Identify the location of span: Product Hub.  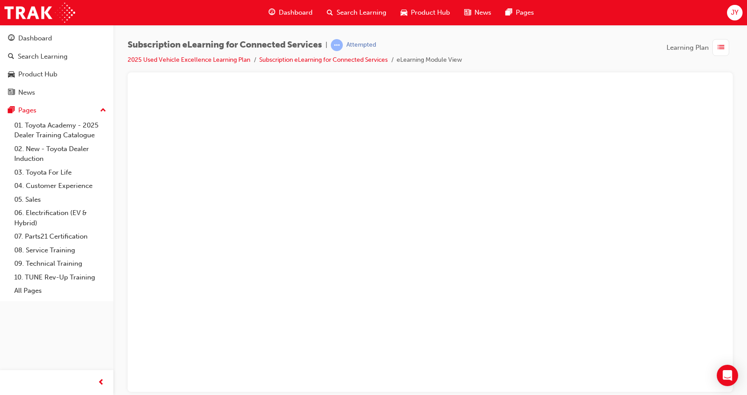
(430, 12).